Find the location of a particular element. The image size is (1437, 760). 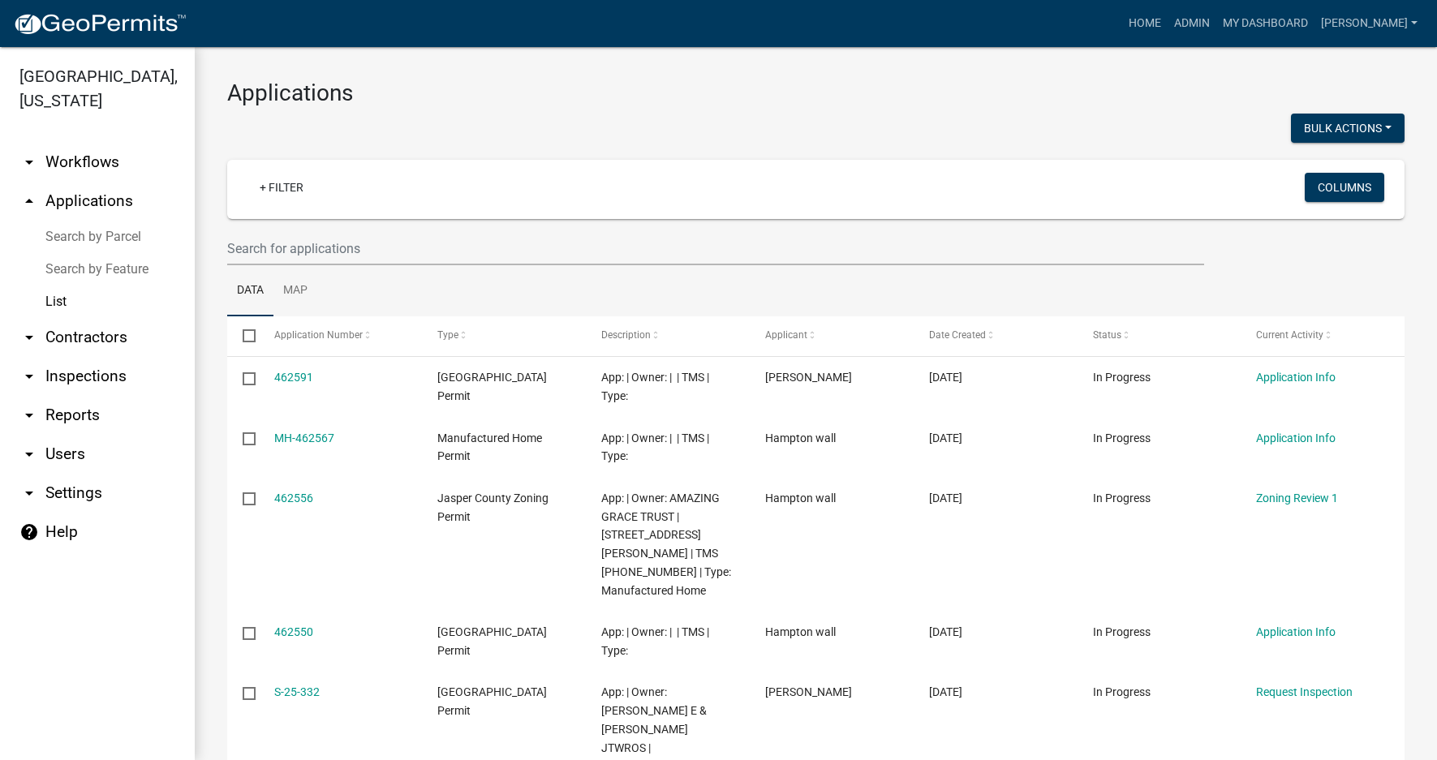

i: arrow_drop_up is located at coordinates (29, 201).